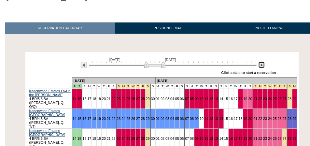 The image size is (310, 146). What do you see at coordinates (289, 99) in the screenshot?
I see `td: 28` at bounding box center [289, 99].